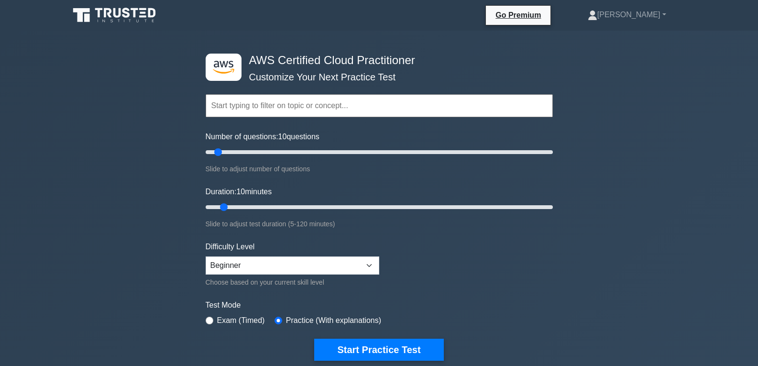 The height and width of the screenshot is (366, 758). Describe the element at coordinates (333, 320) in the screenshot. I see `label: Practice (With explanations)` at that location.